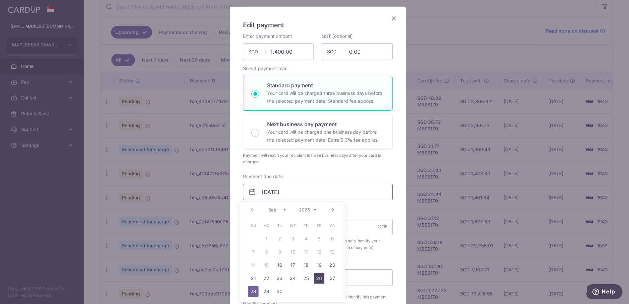  Describe the element at coordinates (326, 124) in the screenshot. I see `p: Next business day payment` at that location.